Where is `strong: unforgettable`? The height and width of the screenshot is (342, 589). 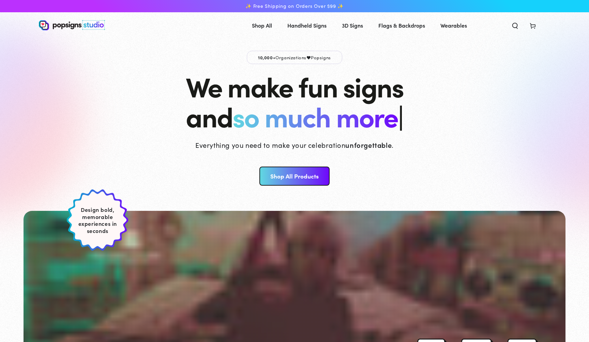
strong: unforgettable is located at coordinates (369, 145).